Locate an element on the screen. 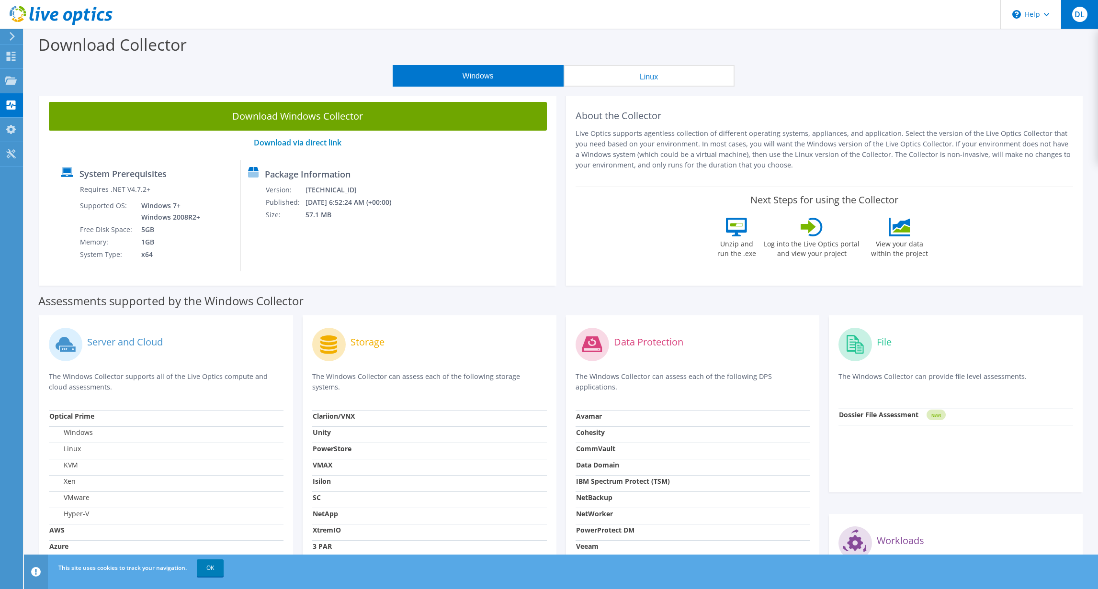  strong: Avamar is located at coordinates (589, 416).